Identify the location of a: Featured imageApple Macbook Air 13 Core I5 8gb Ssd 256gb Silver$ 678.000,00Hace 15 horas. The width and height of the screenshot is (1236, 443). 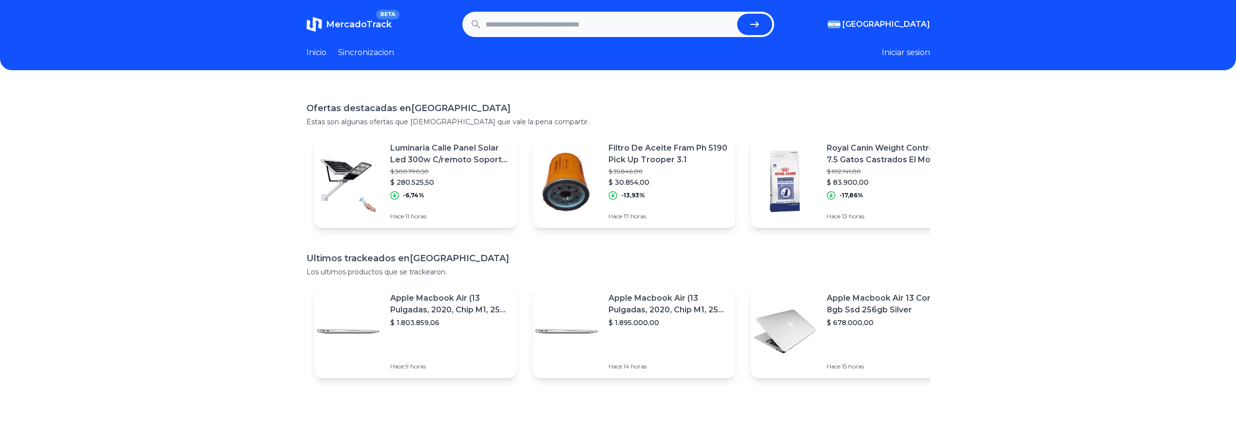
(852, 331).